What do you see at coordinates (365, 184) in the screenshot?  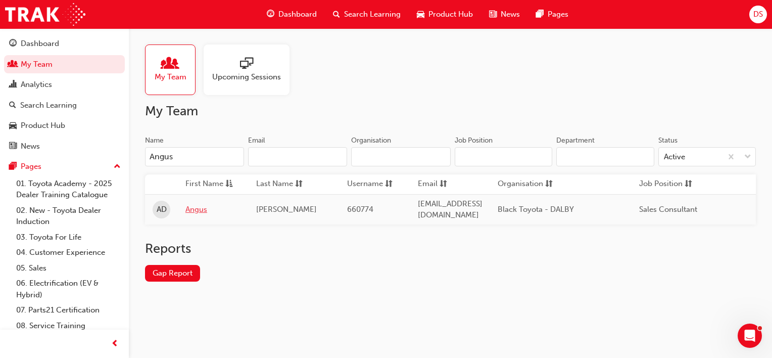 I see `span: Username` at bounding box center [365, 184].